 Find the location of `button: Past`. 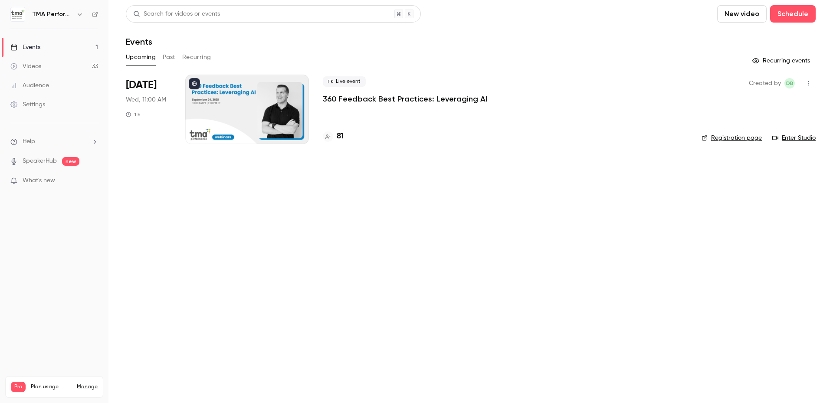

button: Past is located at coordinates (169, 57).